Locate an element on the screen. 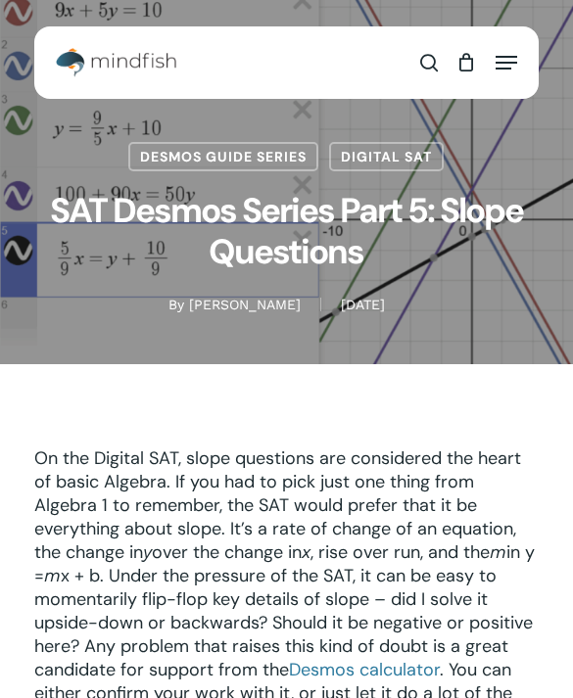 The width and height of the screenshot is (573, 698). span: y is located at coordinates (147, 552).